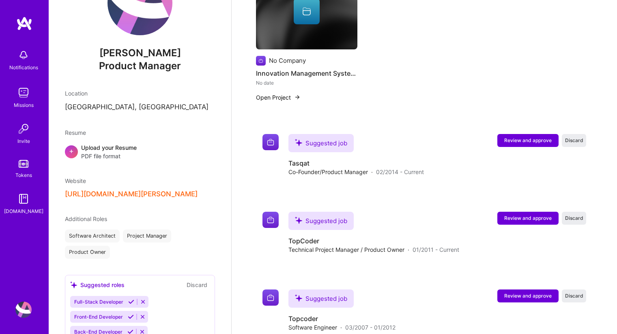  What do you see at coordinates (87, 253) in the screenshot?
I see `div: Product Owner` at bounding box center [87, 253].